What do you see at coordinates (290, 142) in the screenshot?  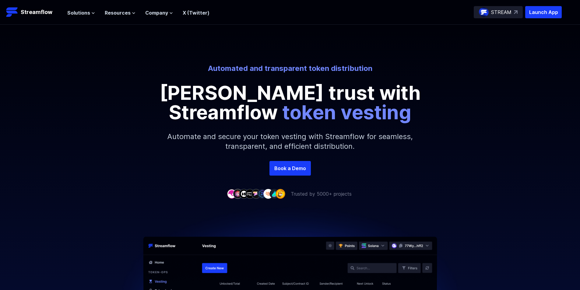 I see `p: Automate and secure your token vesting with Streamflow for seamless, transparent, and efficient d...` at bounding box center [290, 142].